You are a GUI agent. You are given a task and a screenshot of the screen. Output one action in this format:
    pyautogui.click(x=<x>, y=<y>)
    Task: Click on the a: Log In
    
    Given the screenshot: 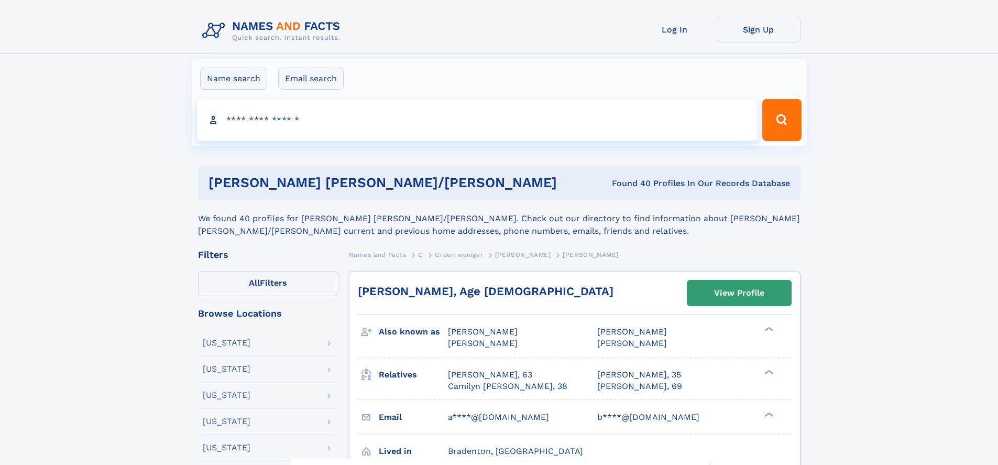 What is the action you would take?
    pyautogui.click(x=675, y=29)
    